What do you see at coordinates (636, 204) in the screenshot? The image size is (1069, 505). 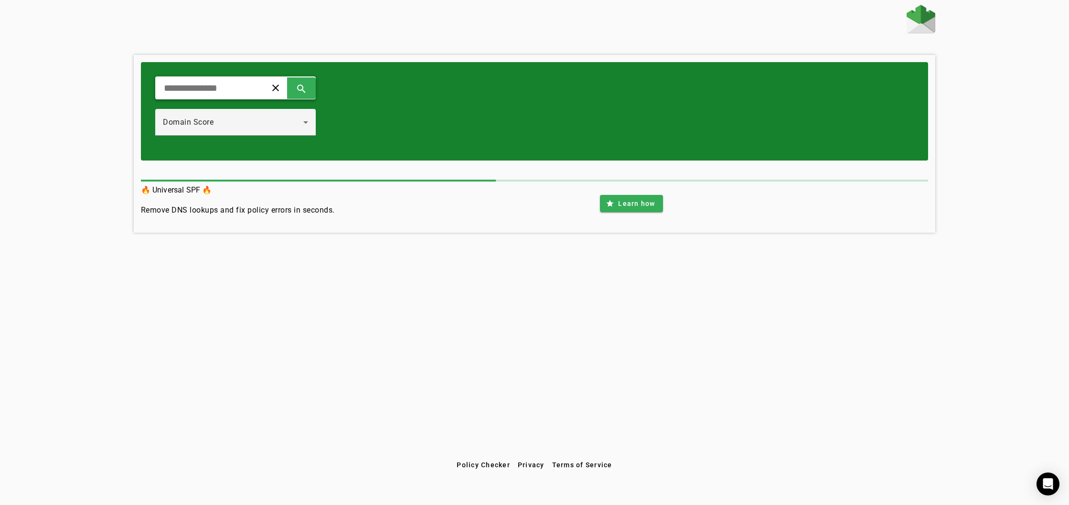 I see `span: Learn how` at bounding box center [636, 204].